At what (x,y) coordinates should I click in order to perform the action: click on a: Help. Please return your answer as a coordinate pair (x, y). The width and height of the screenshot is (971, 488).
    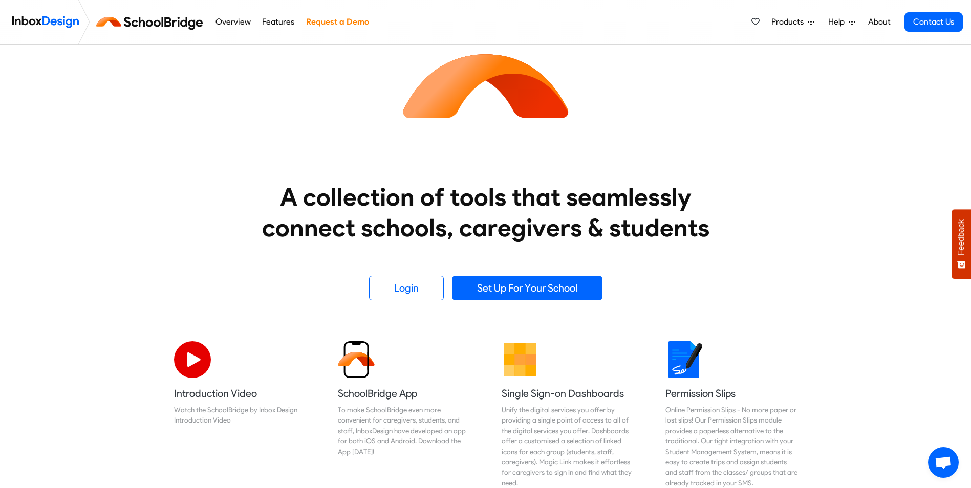
    Looking at the image, I should click on (841, 22).